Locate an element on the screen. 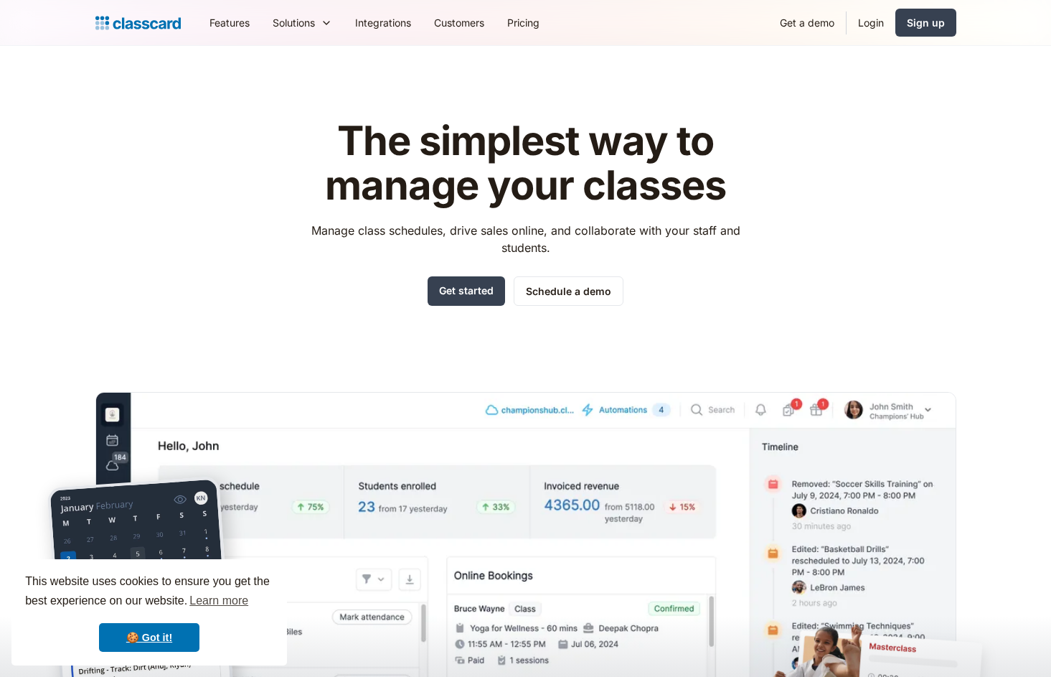  span: This website uses cookies to ensure you get the best experience on our website. is located at coordinates (149, 592).